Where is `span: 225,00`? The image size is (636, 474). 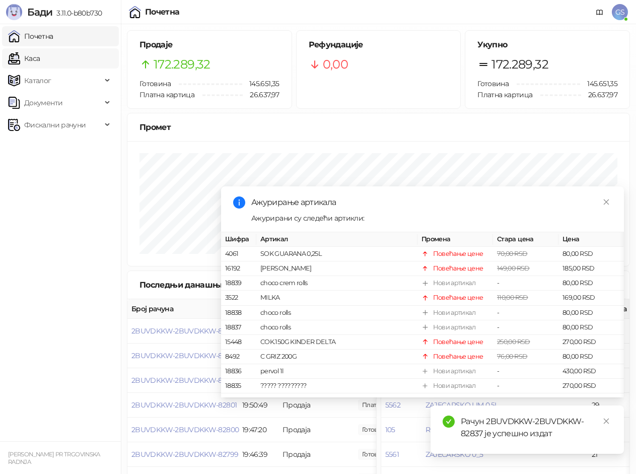 span: 225,00 is located at coordinates (375, 429).